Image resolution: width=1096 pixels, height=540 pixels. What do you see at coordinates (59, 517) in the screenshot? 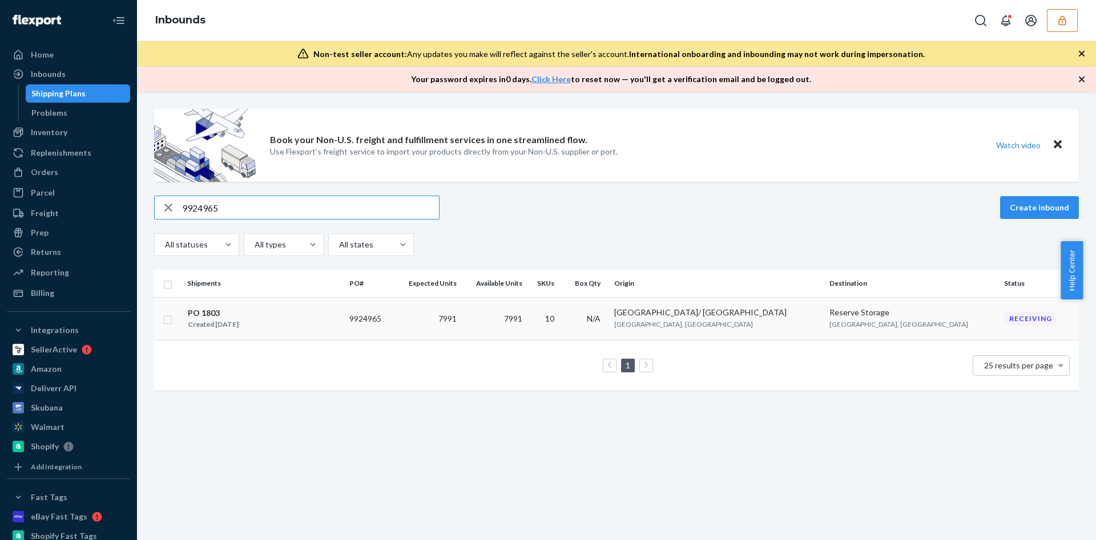
I see `div: eBay Fast Tags` at bounding box center [59, 517].